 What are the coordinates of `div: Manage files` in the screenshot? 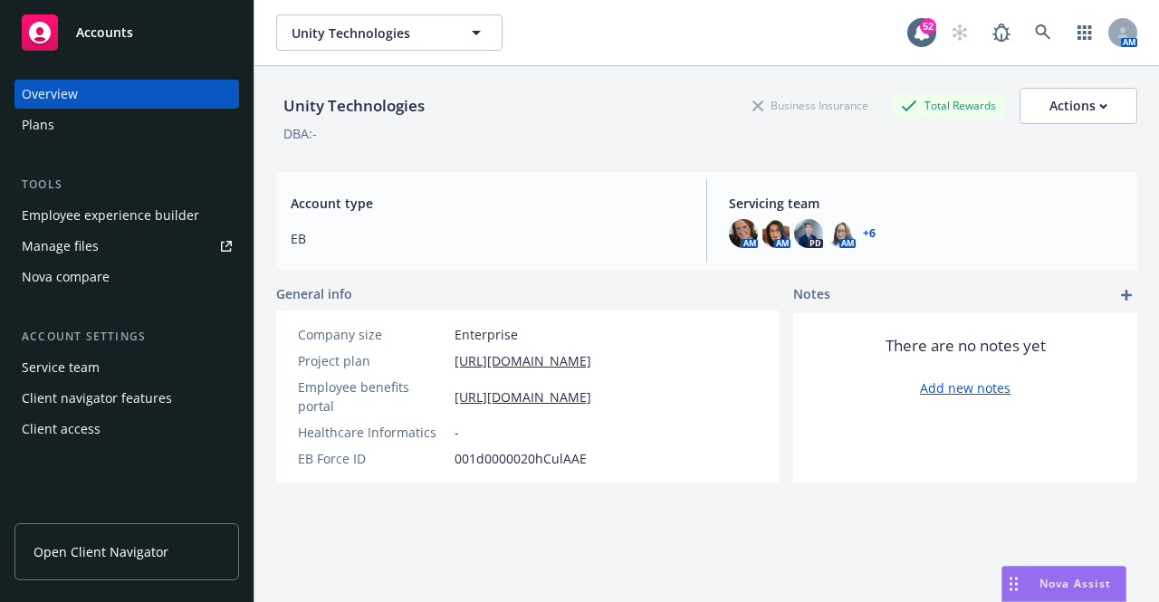 It's located at (60, 246).